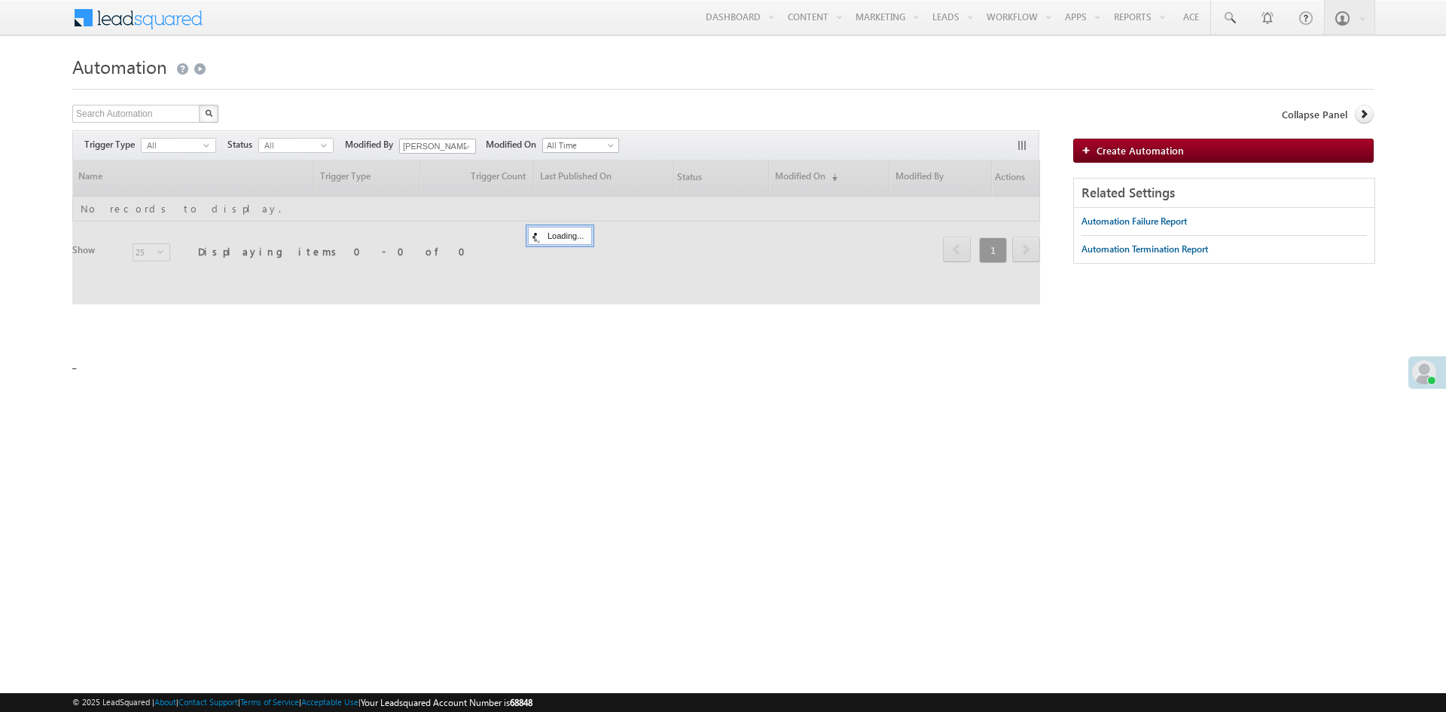  Describe the element at coordinates (112, 145) in the screenshot. I see `span: Trigger Type` at that location.